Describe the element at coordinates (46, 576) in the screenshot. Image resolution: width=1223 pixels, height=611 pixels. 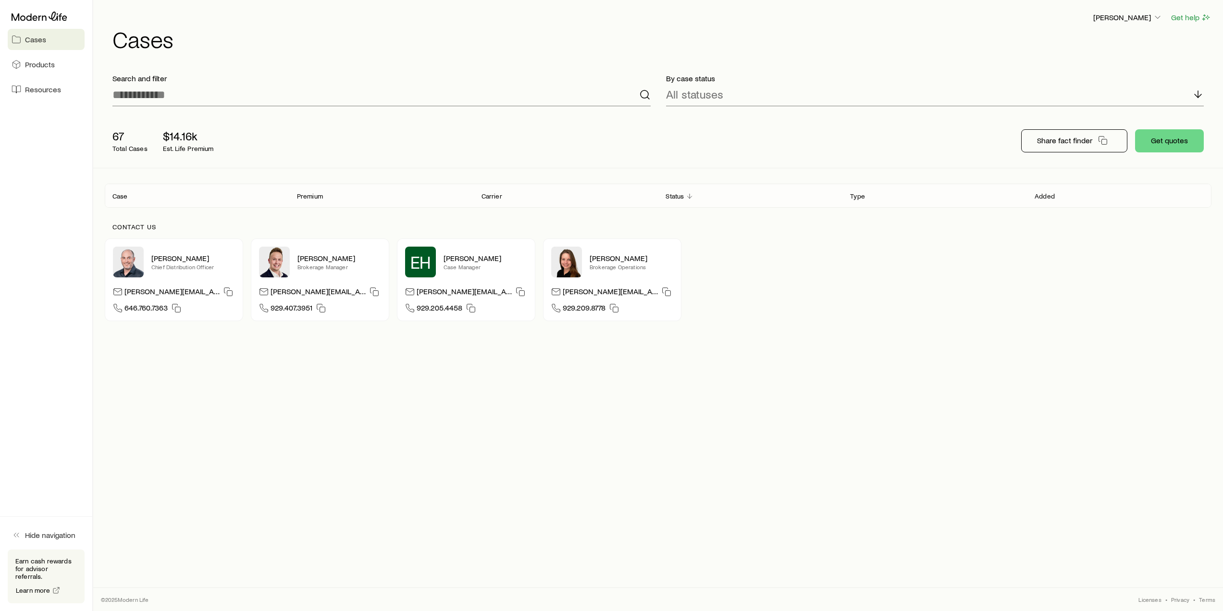
I see `div: Earn cash rewards for advisor referrals.Learn more` at that location.